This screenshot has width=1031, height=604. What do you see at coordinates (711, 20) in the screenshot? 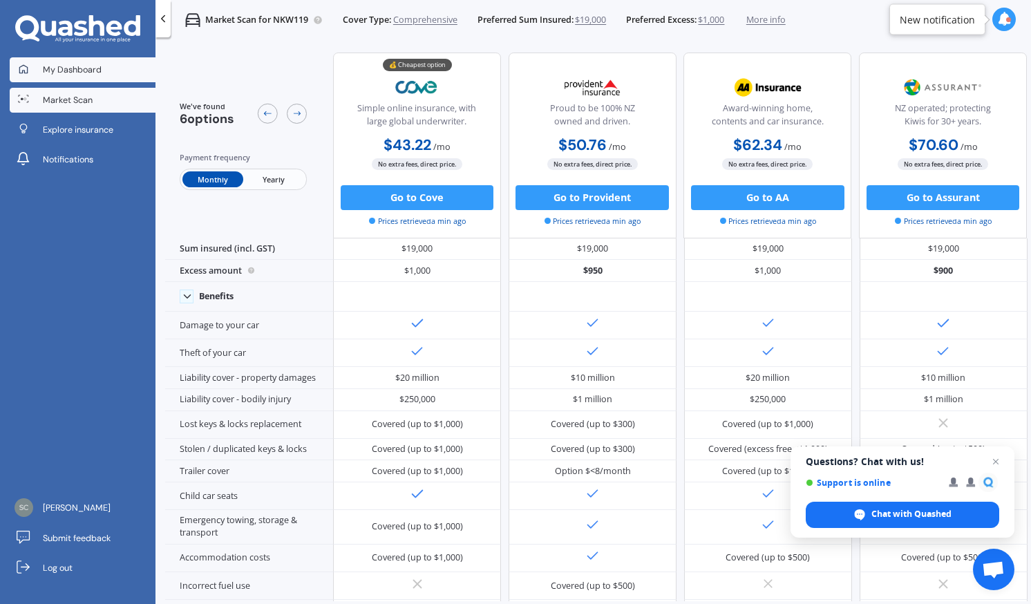
I see `span: $1,000` at bounding box center [711, 20].